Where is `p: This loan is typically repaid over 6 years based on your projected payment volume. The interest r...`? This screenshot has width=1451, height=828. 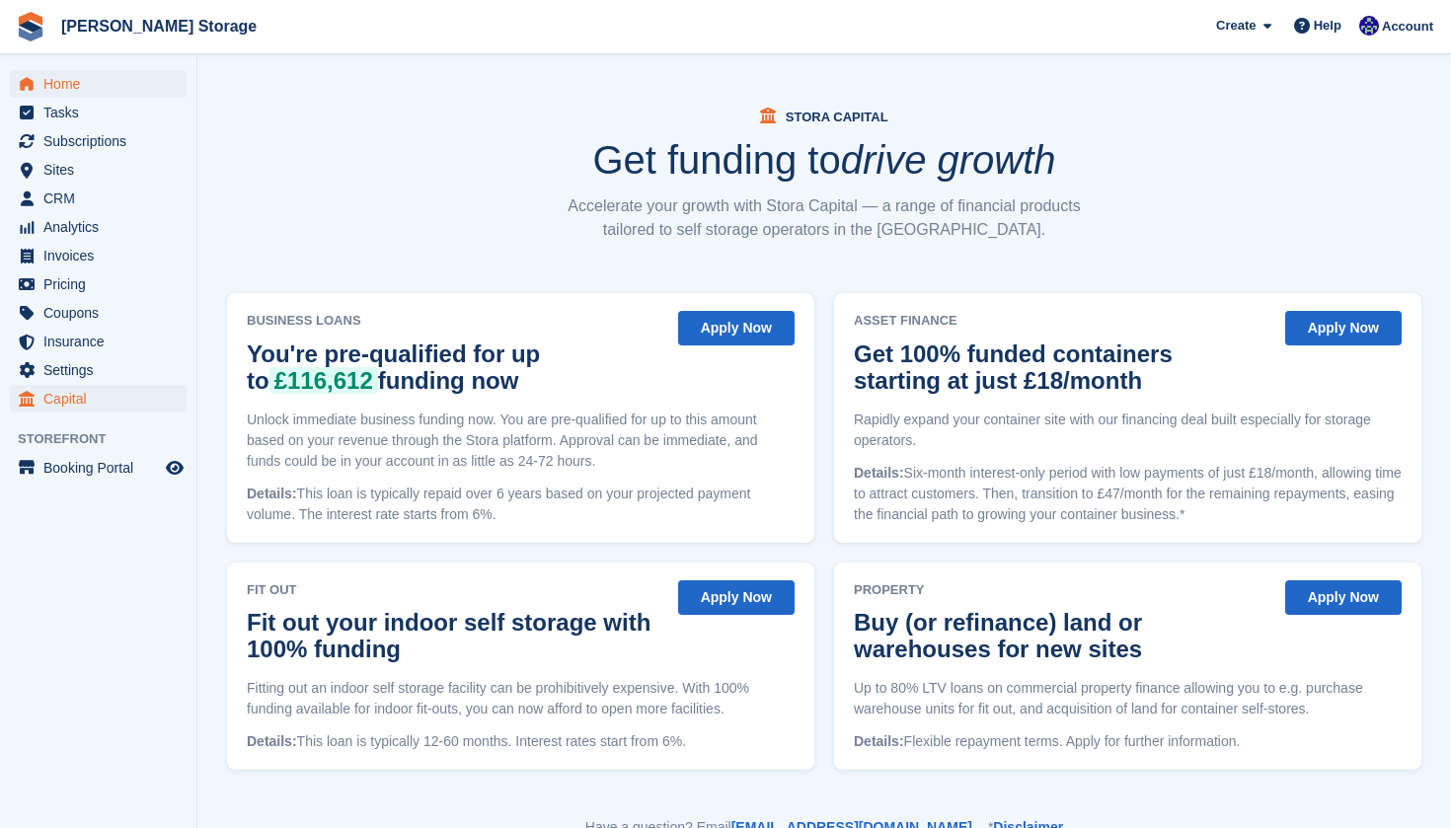
p: This loan is typically repaid over 6 years based on your projected payment volume. The interest r... is located at coordinates (520, 504).